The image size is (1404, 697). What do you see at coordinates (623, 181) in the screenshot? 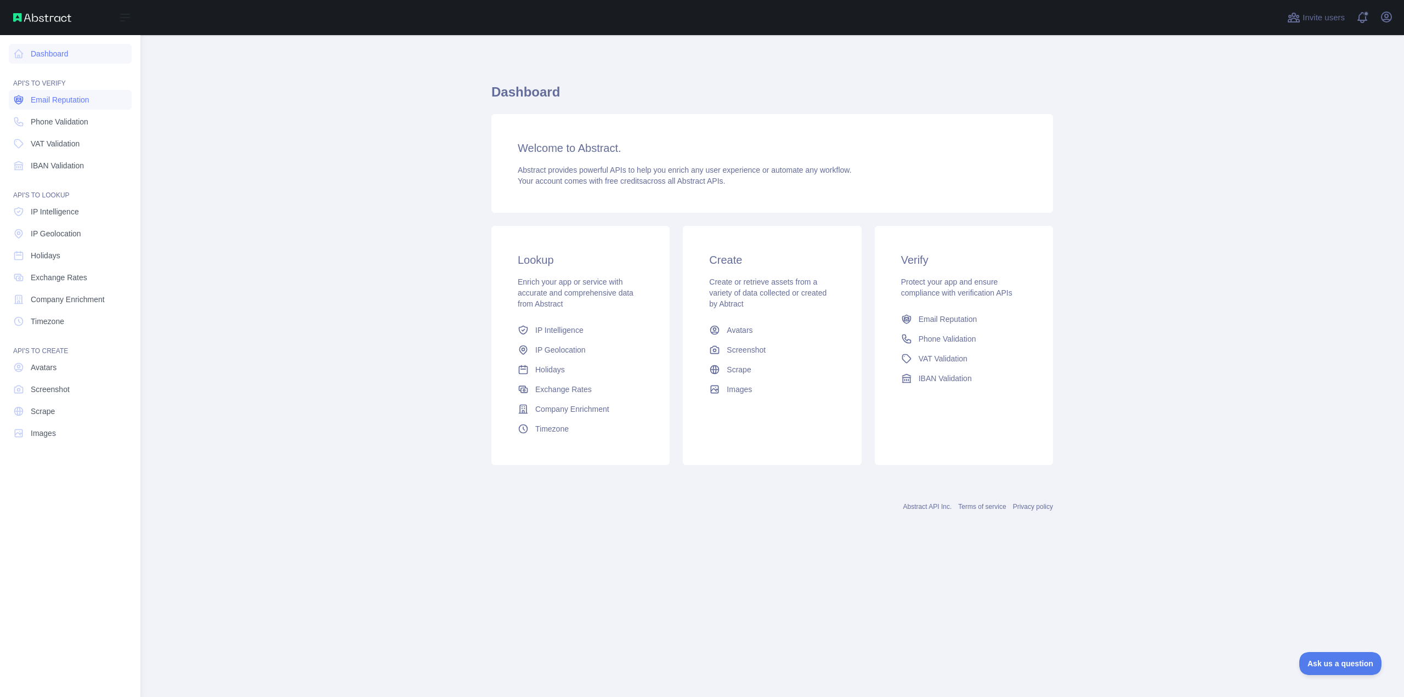
I see `span: free credits` at bounding box center [623, 181].